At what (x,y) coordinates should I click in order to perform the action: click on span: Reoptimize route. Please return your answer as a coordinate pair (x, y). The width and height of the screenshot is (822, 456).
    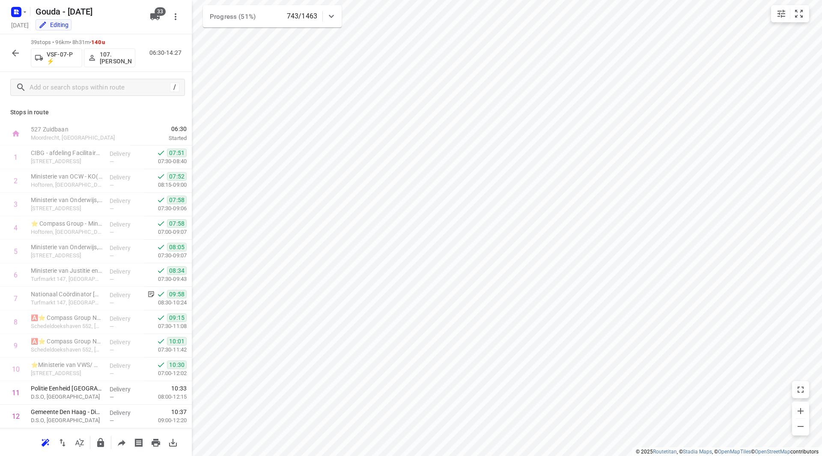
    Looking at the image, I should click on (45, 442).